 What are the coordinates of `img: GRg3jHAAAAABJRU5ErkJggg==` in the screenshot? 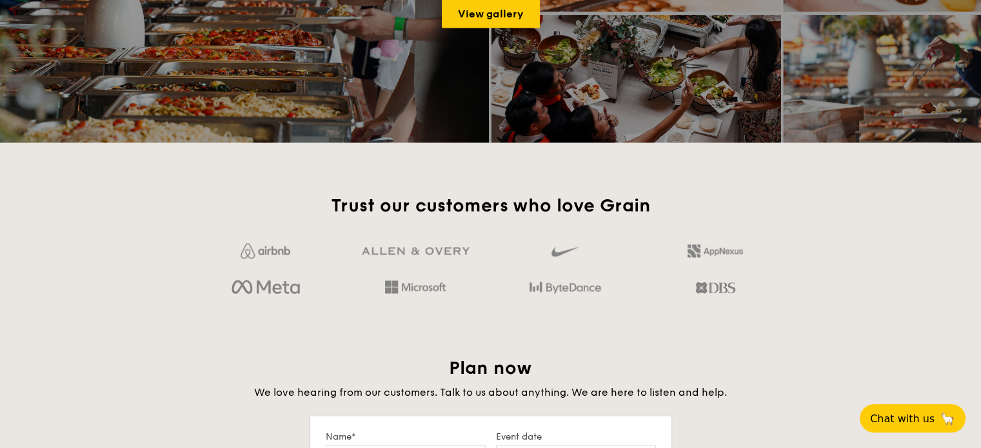 It's located at (415, 251).